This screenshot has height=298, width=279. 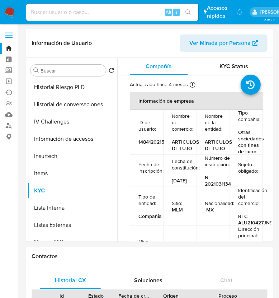 What do you see at coordinates (188, 12) in the screenshot?
I see `button: search-icon` at bounding box center [188, 12].